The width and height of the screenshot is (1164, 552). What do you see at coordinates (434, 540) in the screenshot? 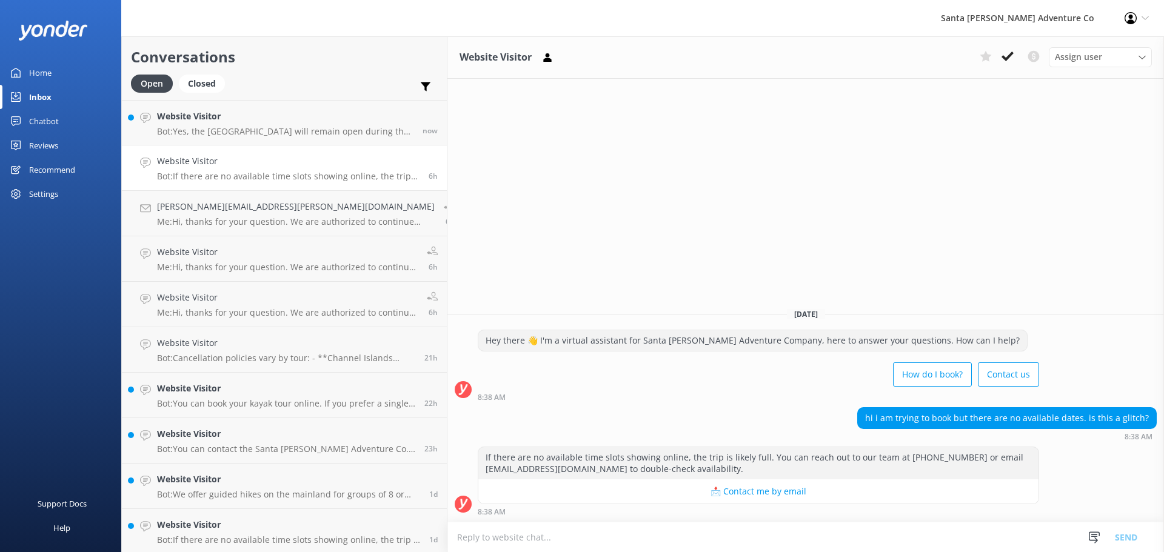
I see `span: Sep 30 2025 01:56pm (UTC -07:00) America/Tijuana` at bounding box center [434, 540].